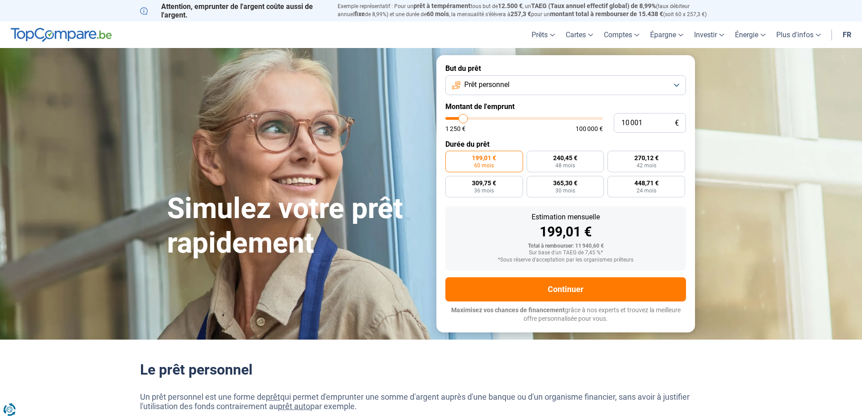 The width and height of the screenshot is (862, 419). Describe the element at coordinates (565, 68) in the screenshot. I see `label: But du prêt` at that location.